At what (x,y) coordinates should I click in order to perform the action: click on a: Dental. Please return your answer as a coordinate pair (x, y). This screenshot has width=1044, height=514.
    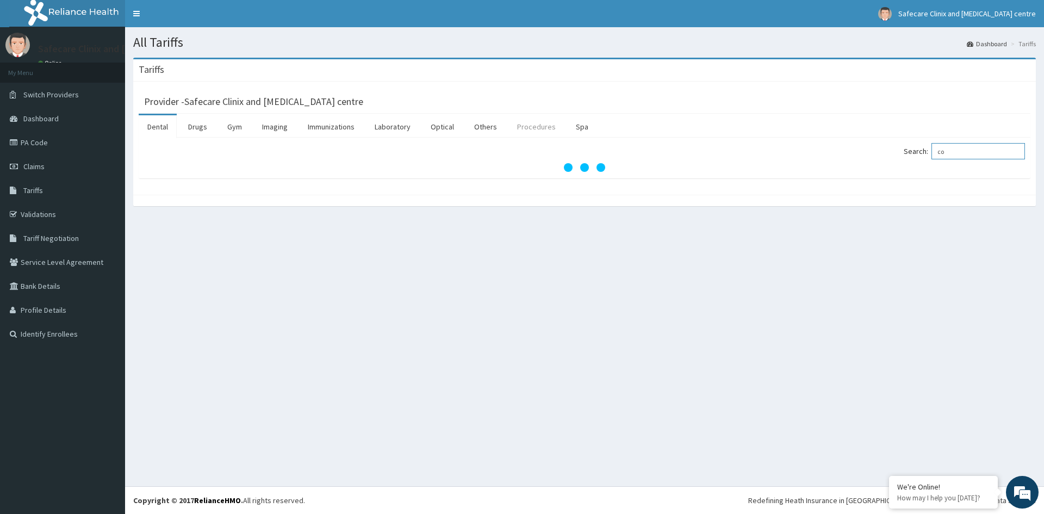
    Looking at the image, I should click on (158, 127).